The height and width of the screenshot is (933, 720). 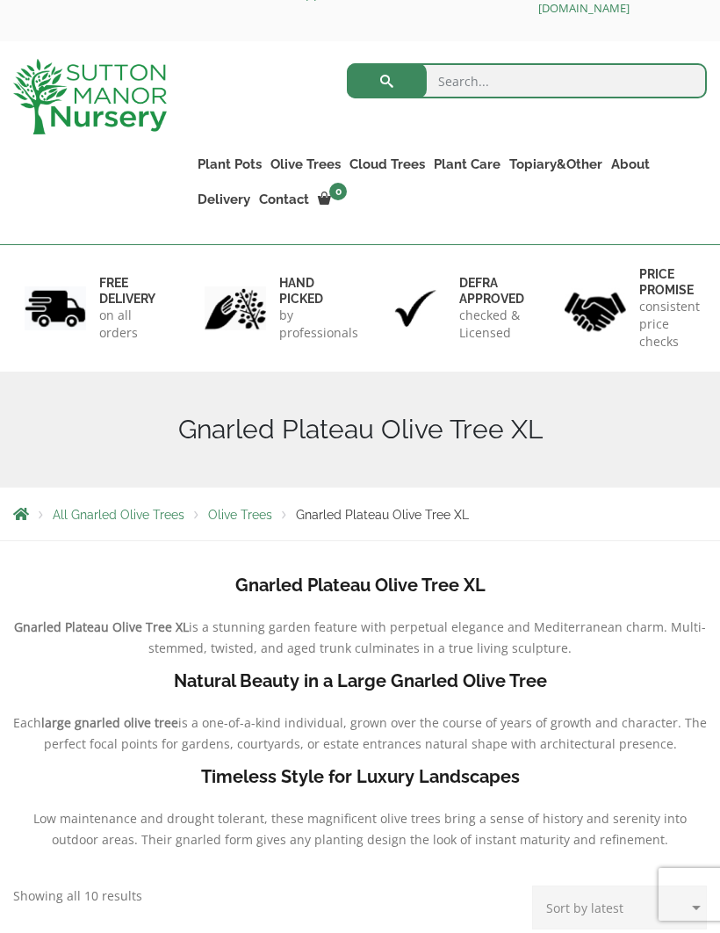 I want to click on b: Natural Beauty in a Large Gnarled Olive Tree, so click(x=360, y=681).